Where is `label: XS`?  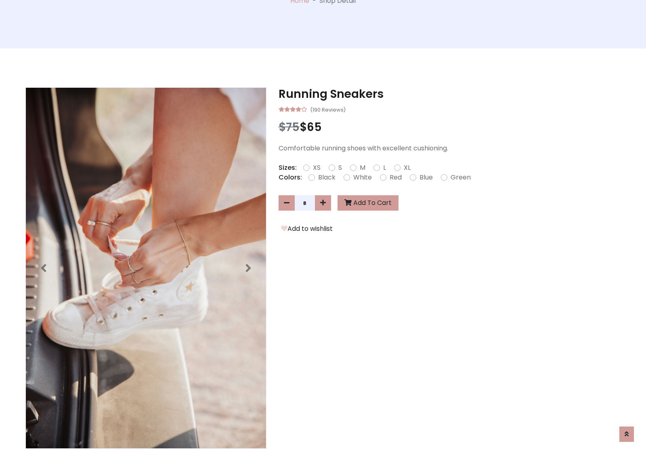
label: XS is located at coordinates (317, 168).